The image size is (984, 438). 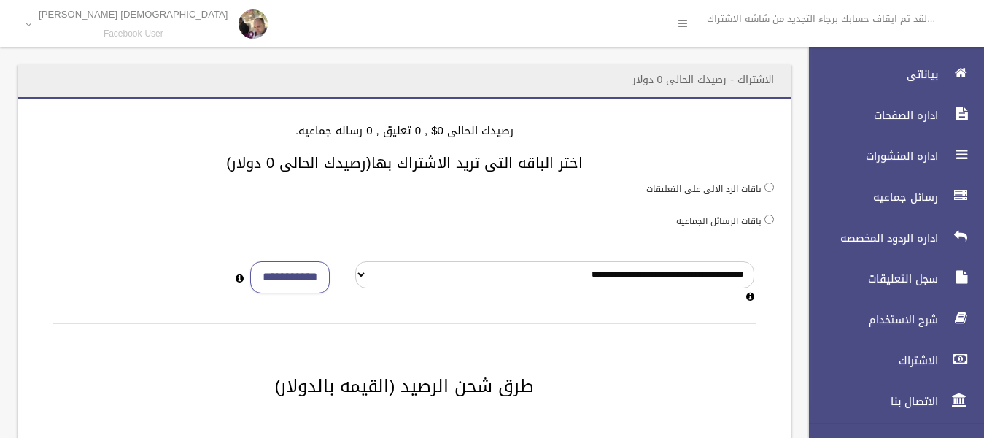 What do you see at coordinates (404, 131) in the screenshot?
I see `h4: رصيدك الحالى 0$ , 0 تعليق , 0 رساله جماعيه.` at bounding box center [404, 131].